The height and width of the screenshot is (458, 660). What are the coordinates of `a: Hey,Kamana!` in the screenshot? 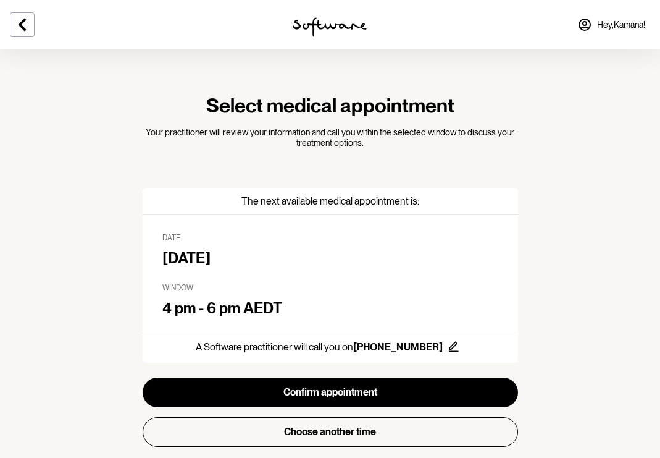 It's located at (611, 25).